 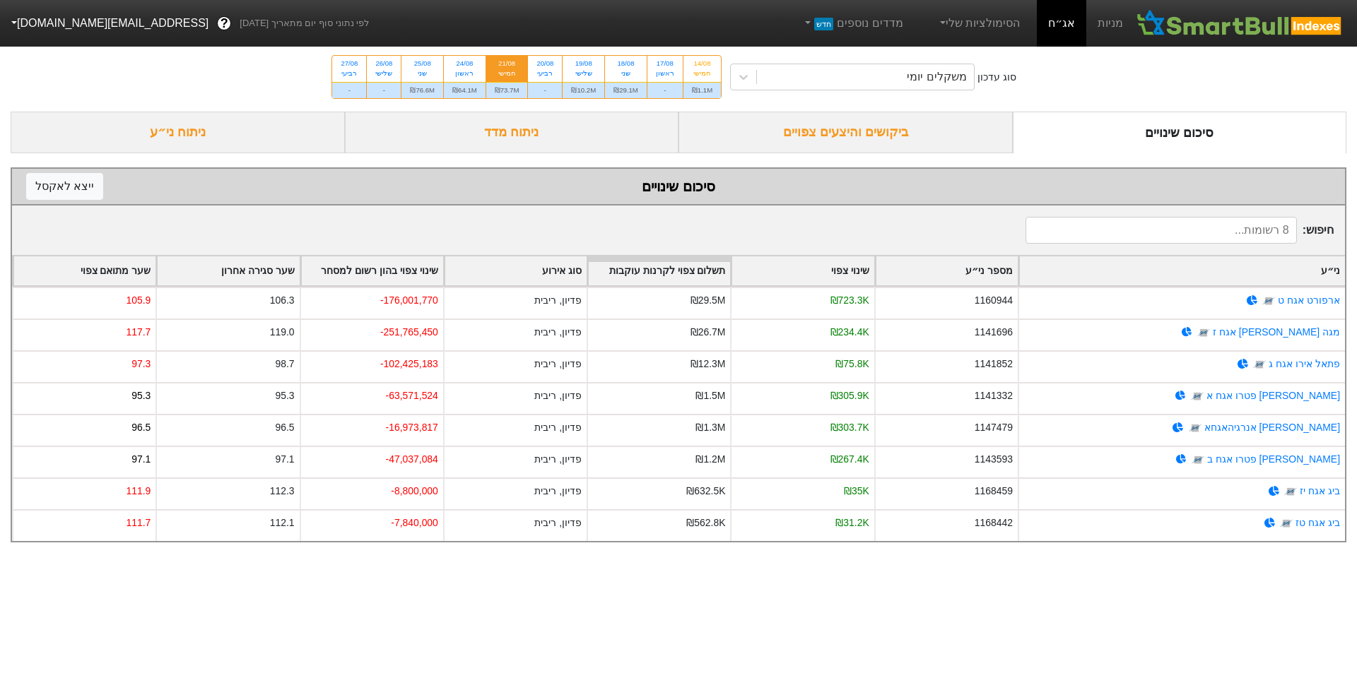 What do you see at coordinates (414, 491) in the screenshot?
I see `div: -8,800,000` at bounding box center [414, 491].